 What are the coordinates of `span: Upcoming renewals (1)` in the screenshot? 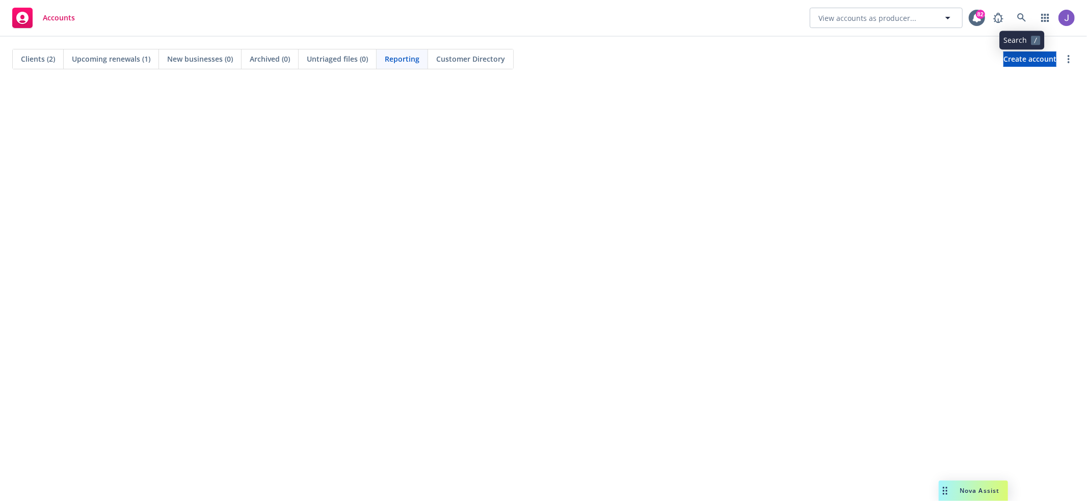 It's located at (111, 59).